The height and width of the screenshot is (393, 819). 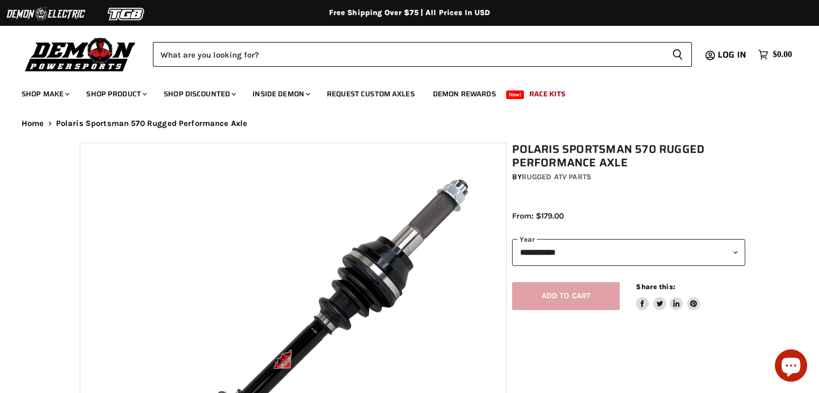 What do you see at coordinates (668, 296) in the screenshot?
I see `aside: Share this:` at bounding box center [668, 296].